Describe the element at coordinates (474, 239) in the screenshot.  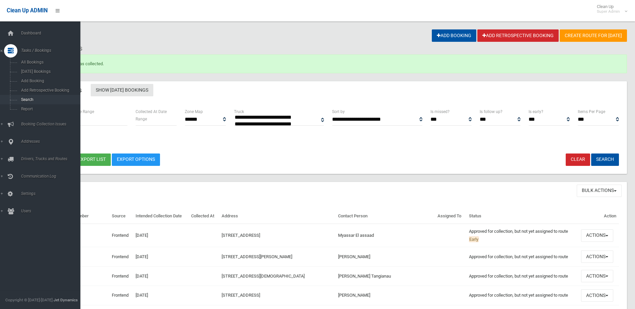
I see `span: Early` at that location.